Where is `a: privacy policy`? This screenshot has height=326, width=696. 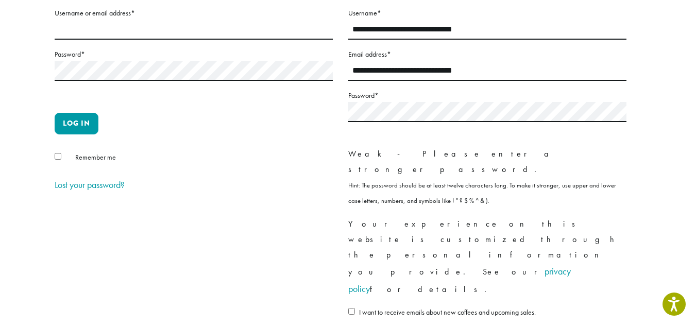 a: privacy policy is located at coordinates (460, 280).